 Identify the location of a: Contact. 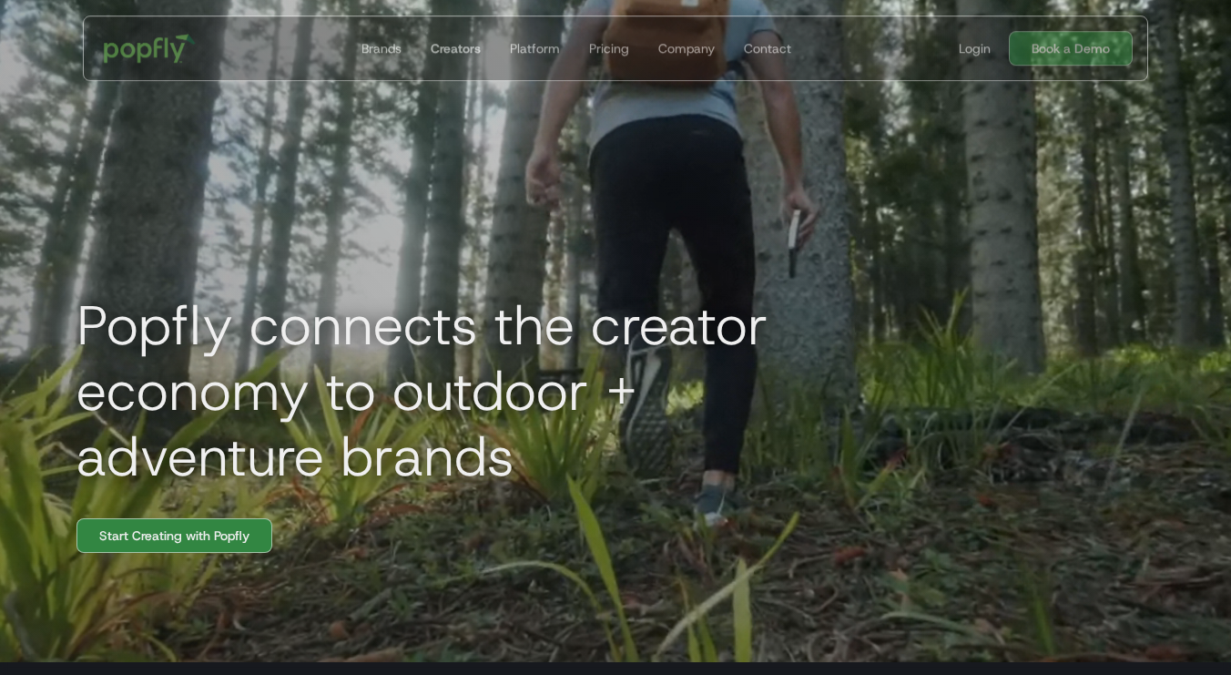
(767, 48).